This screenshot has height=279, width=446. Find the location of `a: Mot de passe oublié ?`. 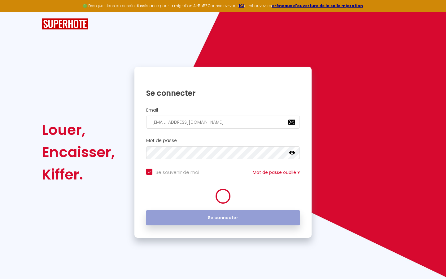

a: Mot de passe oublié ? is located at coordinates (276, 172).